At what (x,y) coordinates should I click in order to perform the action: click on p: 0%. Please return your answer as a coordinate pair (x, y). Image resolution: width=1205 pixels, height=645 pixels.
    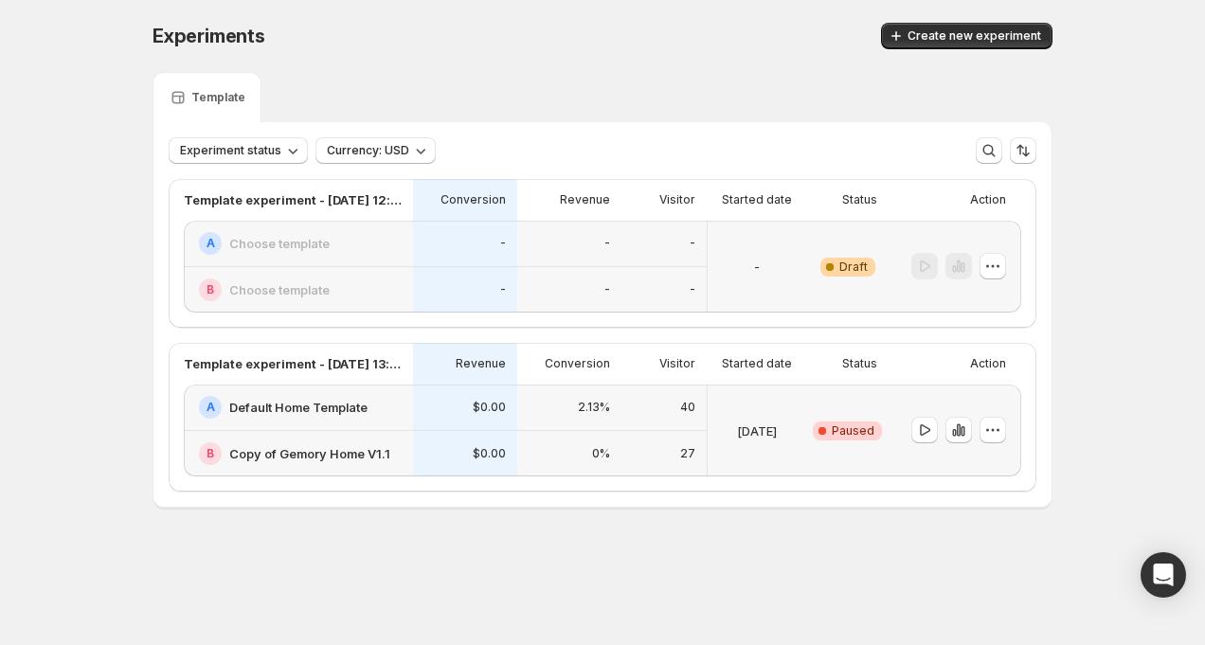
    Looking at the image, I should click on (601, 454).